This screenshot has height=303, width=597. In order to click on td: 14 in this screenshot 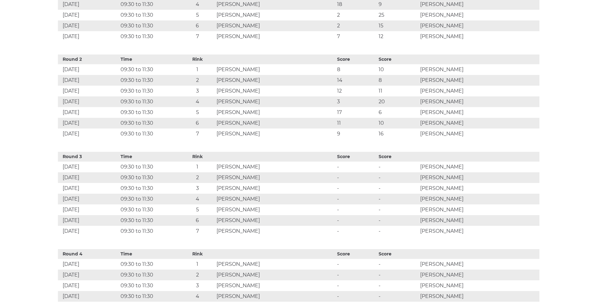, I will do `click(356, 80)`.